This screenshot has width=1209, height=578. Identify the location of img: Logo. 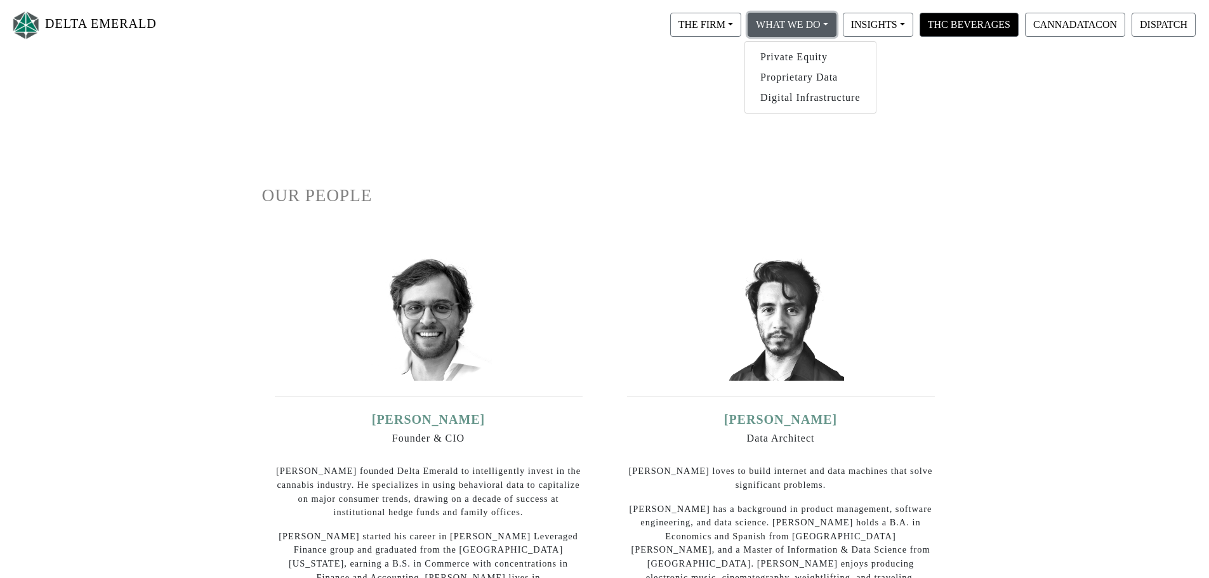
(26, 25).